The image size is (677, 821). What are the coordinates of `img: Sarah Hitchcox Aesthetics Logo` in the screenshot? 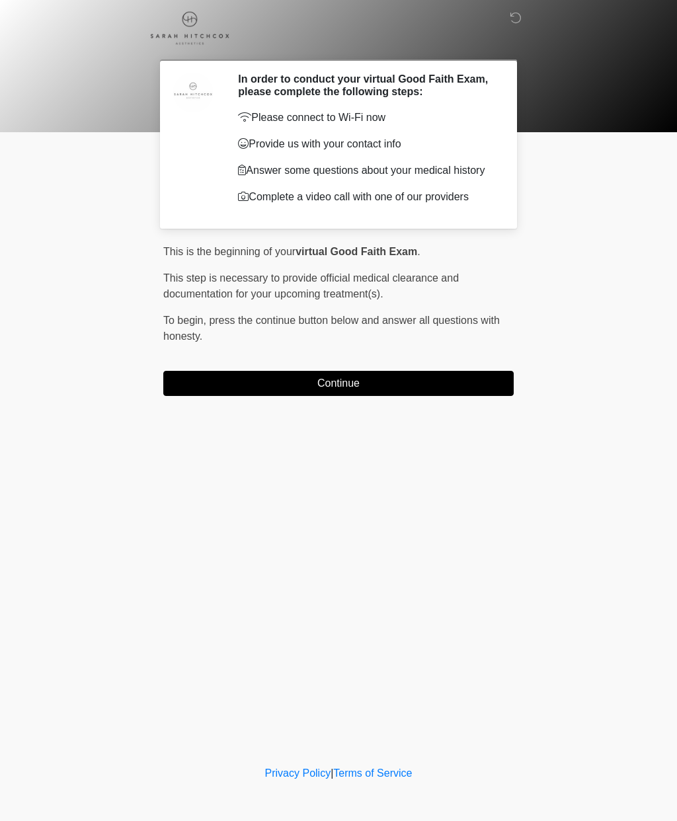 It's located at (190, 27).